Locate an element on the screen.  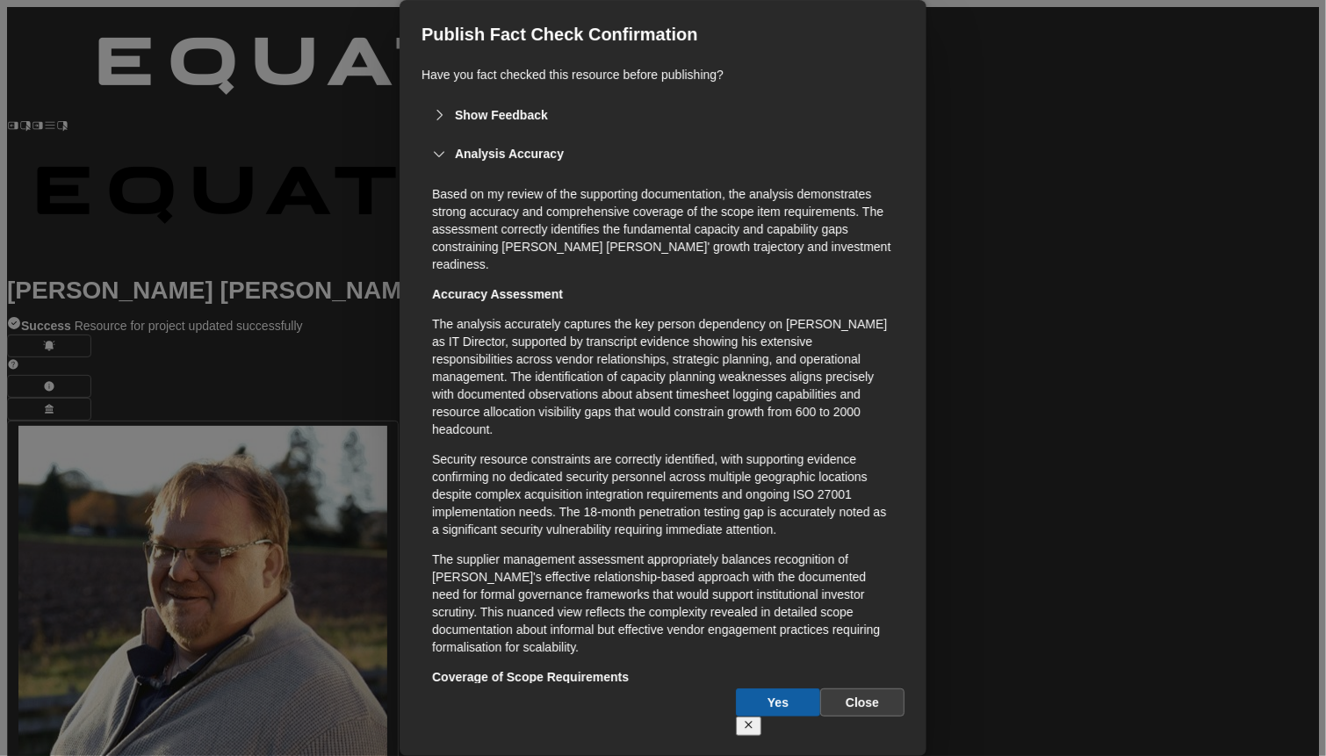
button: Analysis Accuracy is located at coordinates (663, 154).